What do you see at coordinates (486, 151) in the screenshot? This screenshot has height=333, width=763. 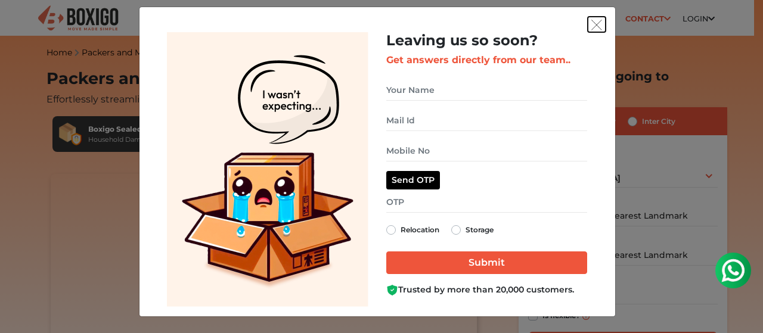 I see `input: Mobile No` at bounding box center [486, 151].